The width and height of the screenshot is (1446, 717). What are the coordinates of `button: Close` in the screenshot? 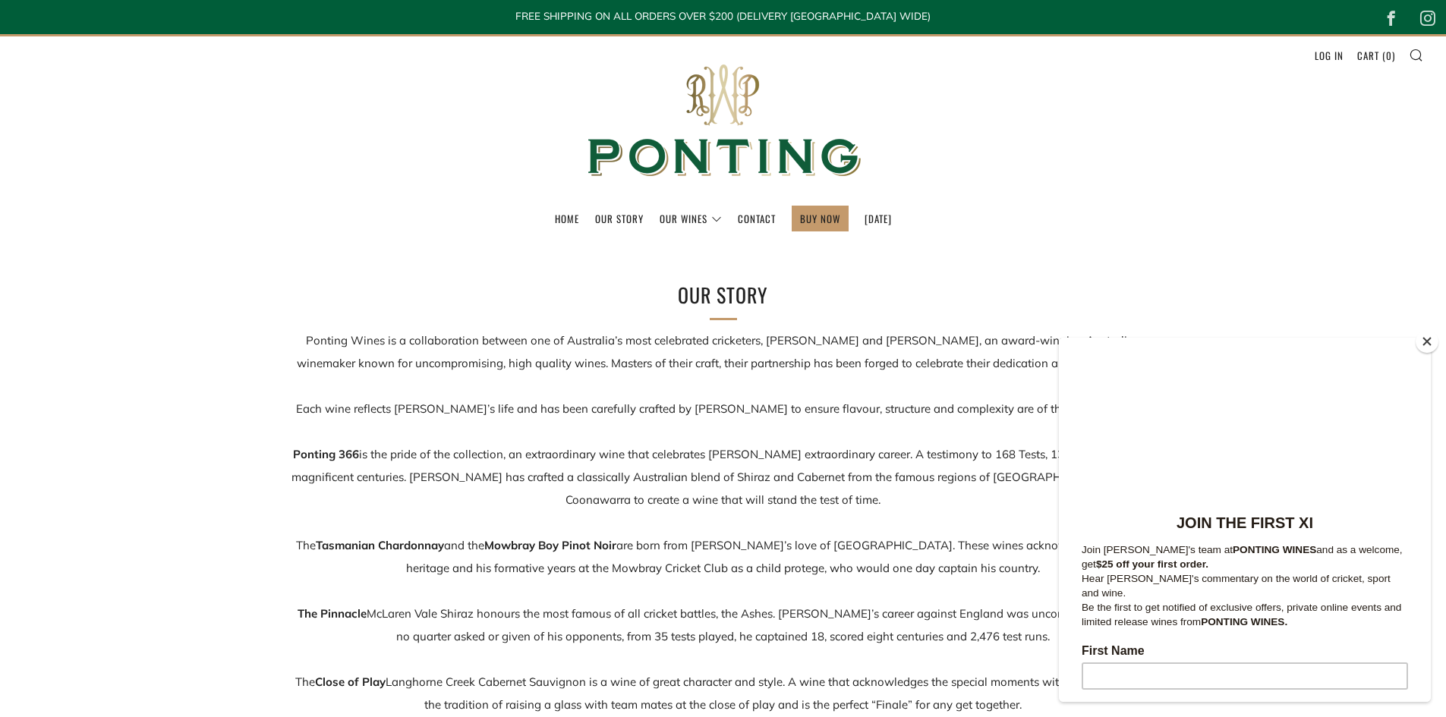 It's located at (1427, 341).